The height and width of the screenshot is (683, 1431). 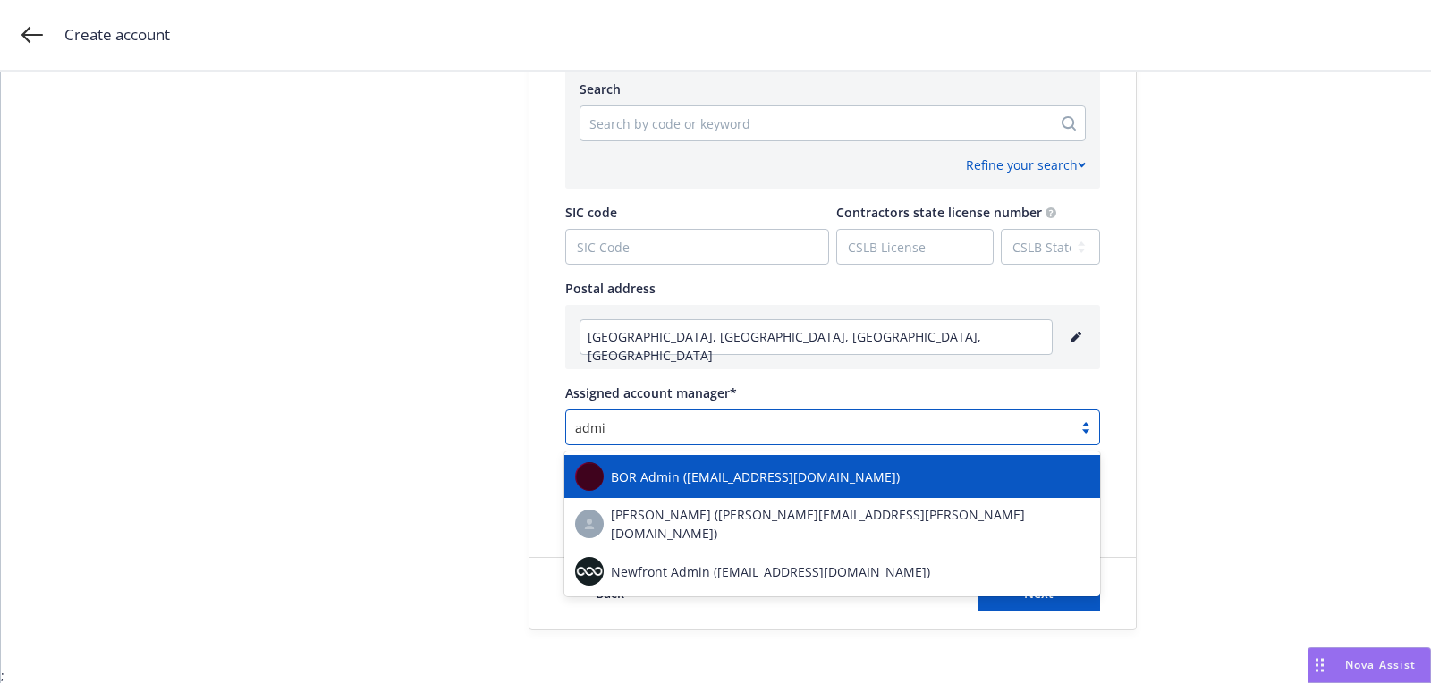 What do you see at coordinates (697, 247) in the screenshot?
I see `input: SIC Code` at bounding box center [697, 247].